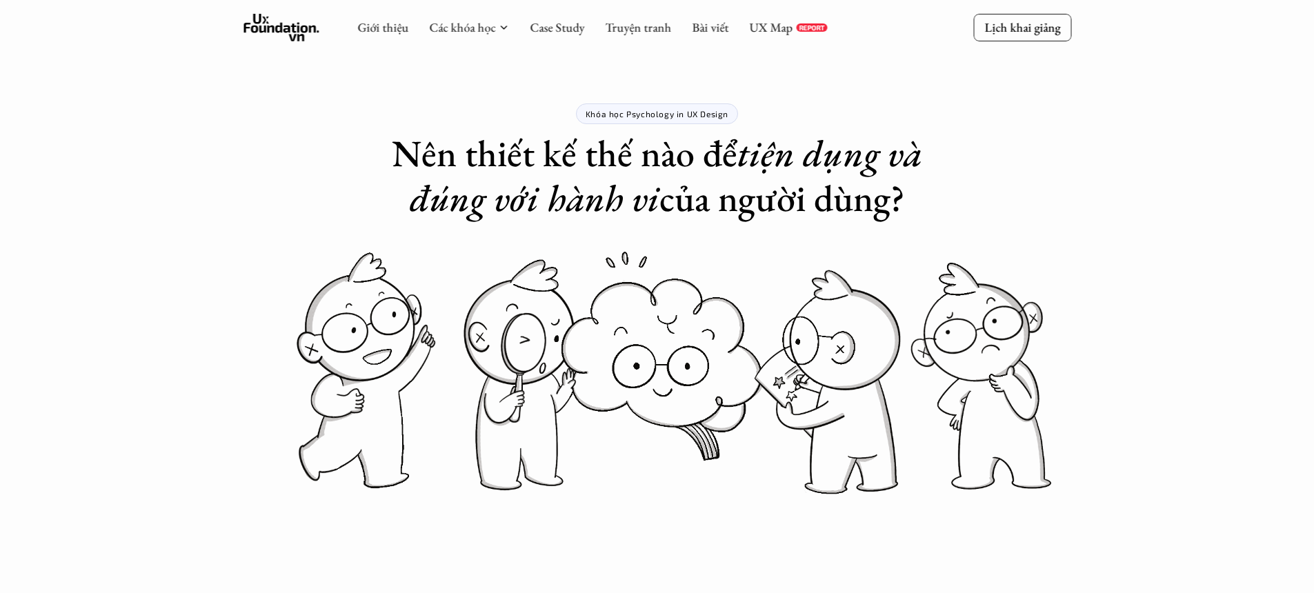 The image size is (1314, 593). What do you see at coordinates (770, 27) in the screenshot?
I see `a: UX Map` at bounding box center [770, 27].